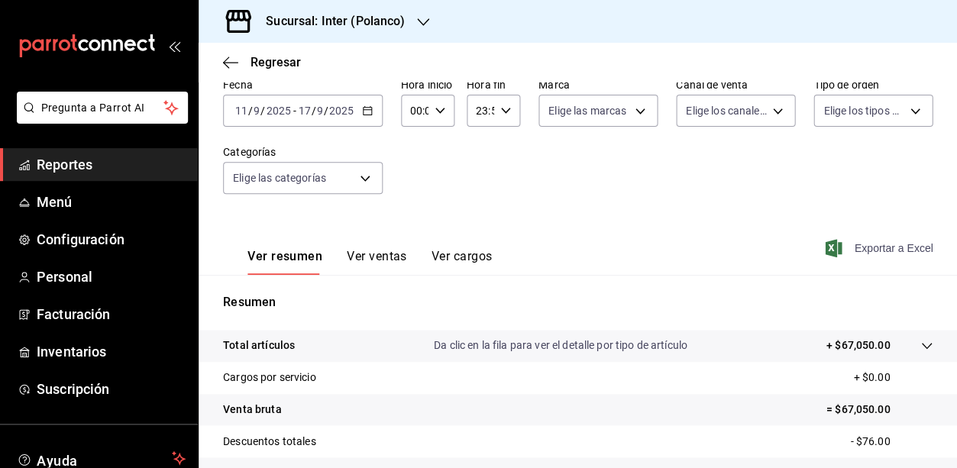 Image resolution: width=957 pixels, height=468 pixels. Describe the element at coordinates (270, 377) in the screenshot. I see `p: Cargos por servicio` at that location.